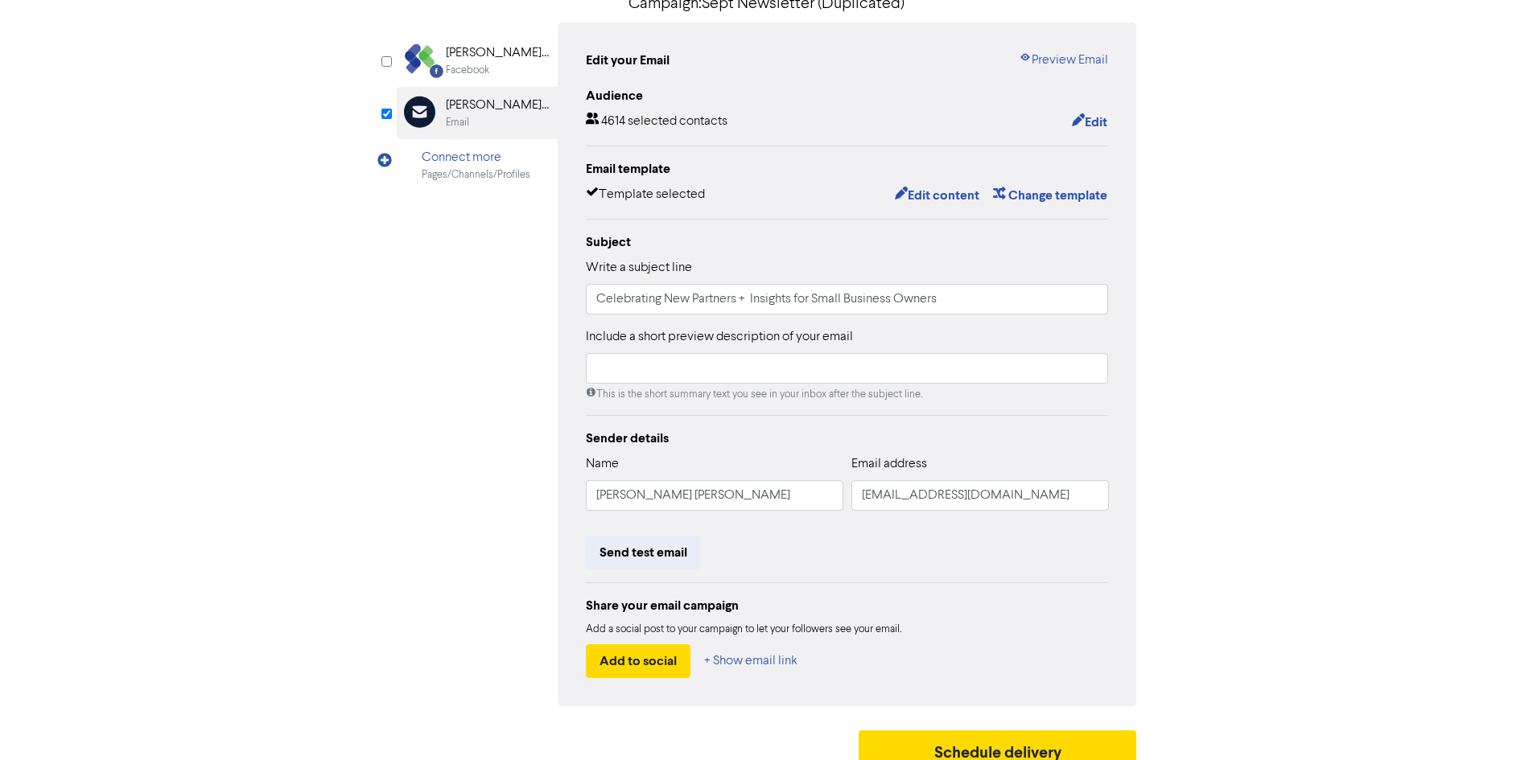  I want to click on div: 4614 selected contacts, so click(657, 122).